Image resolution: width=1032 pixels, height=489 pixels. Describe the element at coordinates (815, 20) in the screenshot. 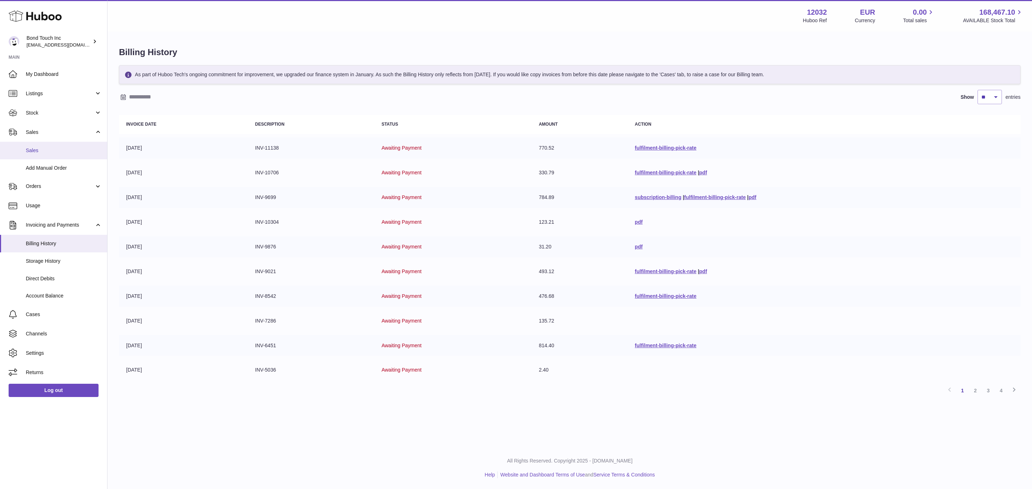

I see `div: Huboo Ref` at that location.